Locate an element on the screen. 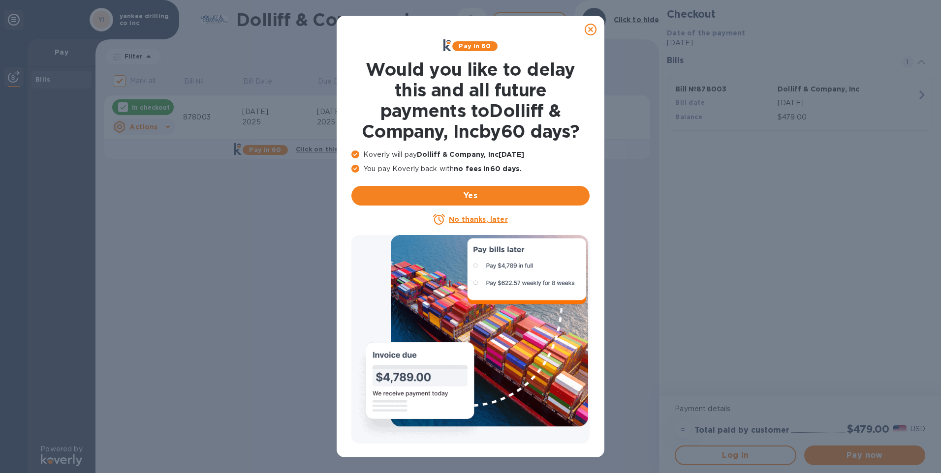  p: Koverly will pay is located at coordinates (470, 154).